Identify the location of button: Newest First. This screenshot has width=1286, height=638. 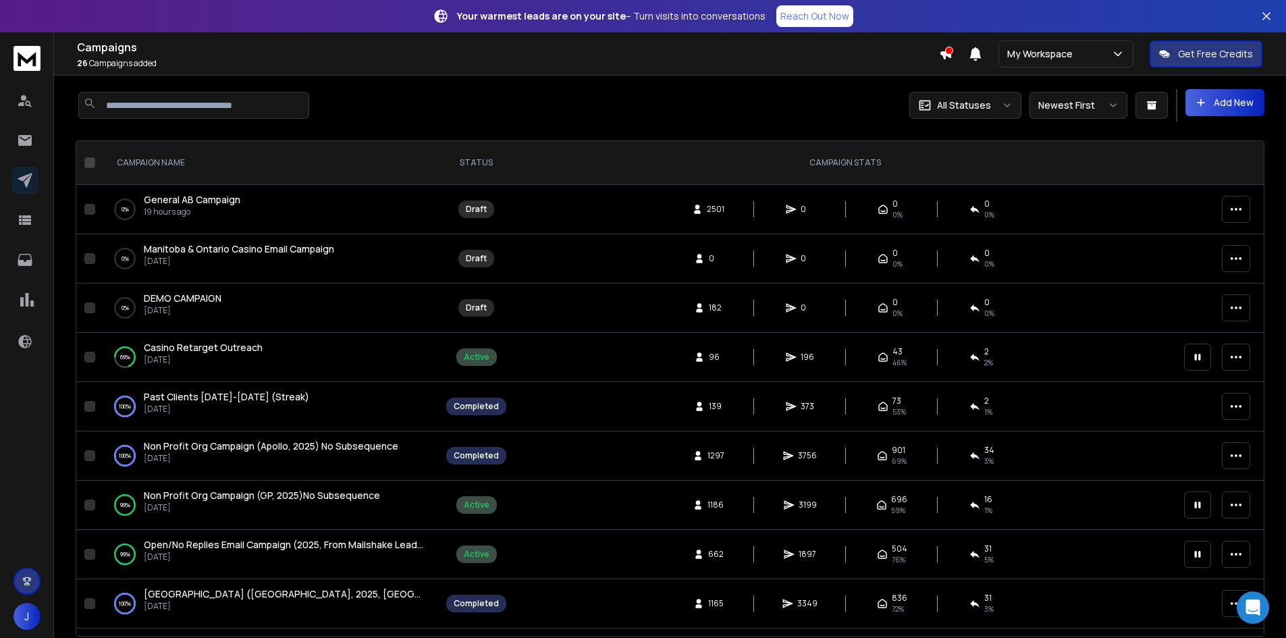
(1078, 105).